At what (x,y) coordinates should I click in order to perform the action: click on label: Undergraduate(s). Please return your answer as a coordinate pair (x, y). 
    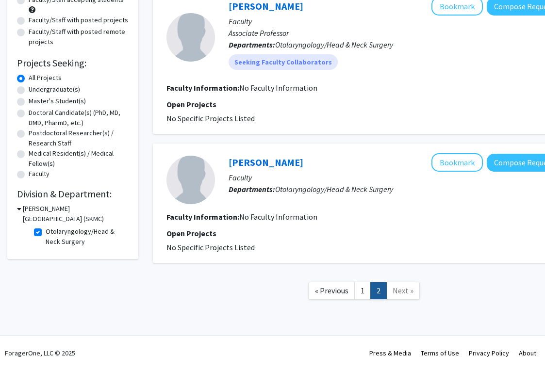
    Looking at the image, I should click on (54, 89).